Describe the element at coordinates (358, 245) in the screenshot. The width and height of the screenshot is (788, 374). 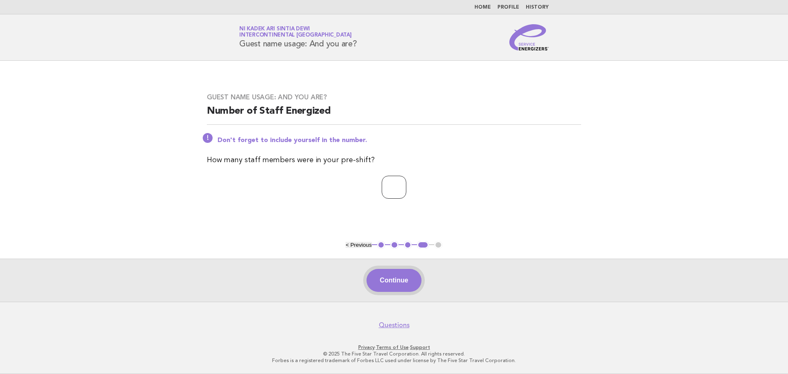
I see `button: < Previous` at that location.